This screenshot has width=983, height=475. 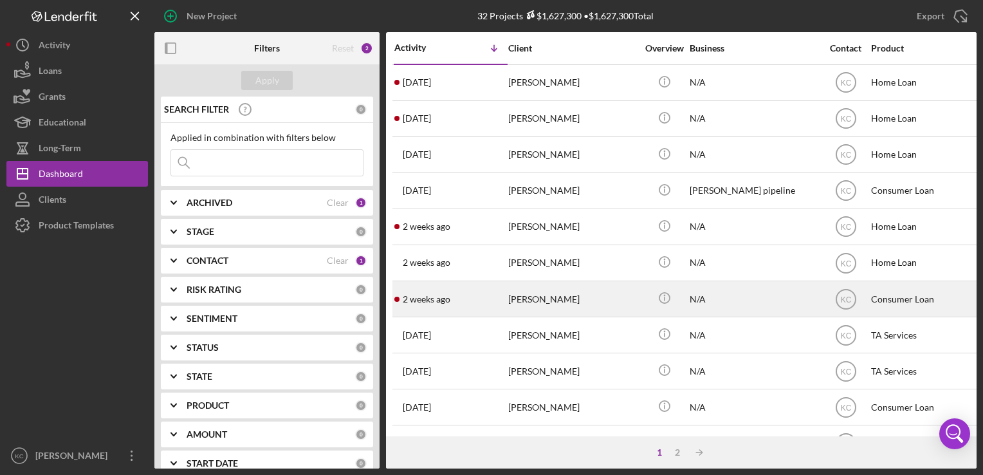 What do you see at coordinates (930, 16) in the screenshot?
I see `div: Export` at bounding box center [930, 16].